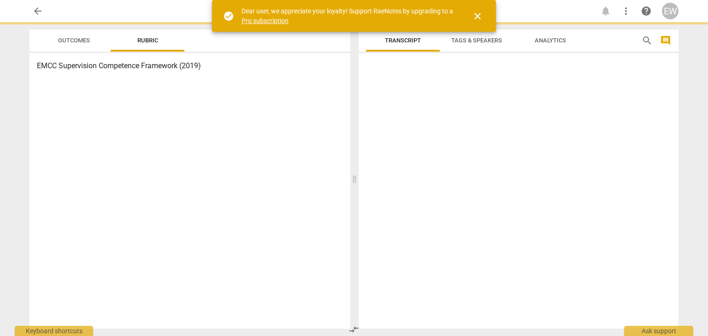 The height and width of the screenshot is (336, 708). I want to click on span: help, so click(646, 11).